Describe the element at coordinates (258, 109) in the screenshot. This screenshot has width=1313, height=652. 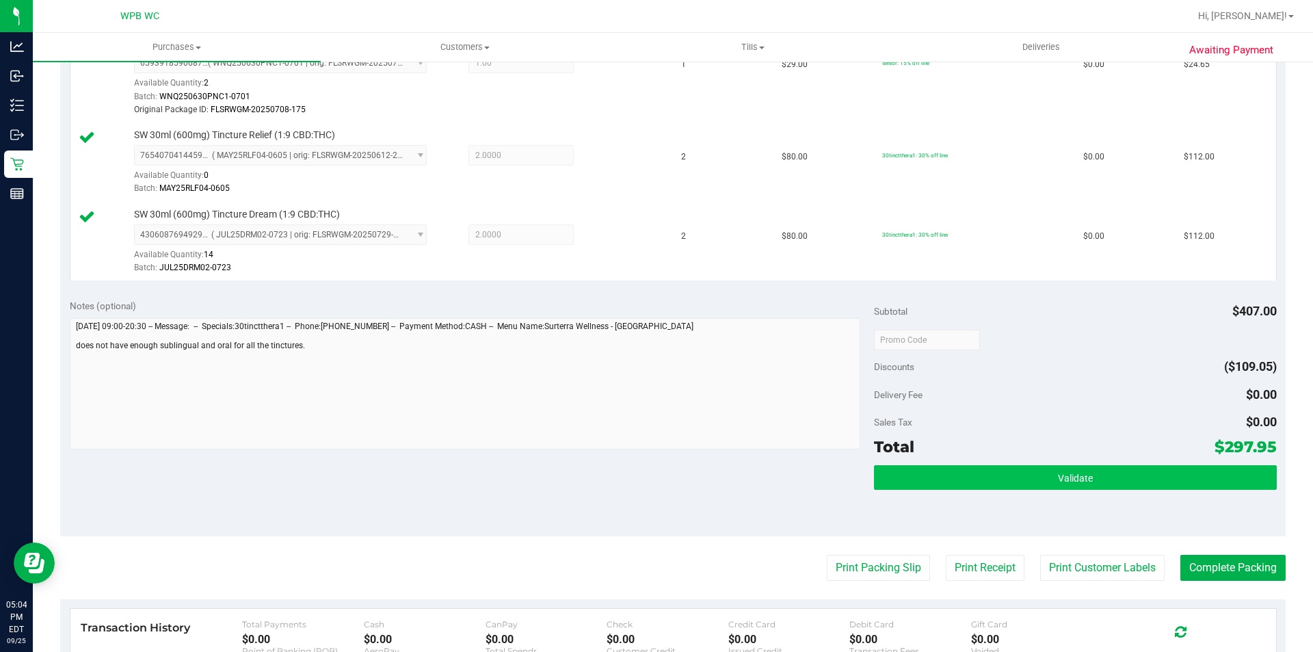
I see `span: FLSRWGM-20250708-175` at that location.